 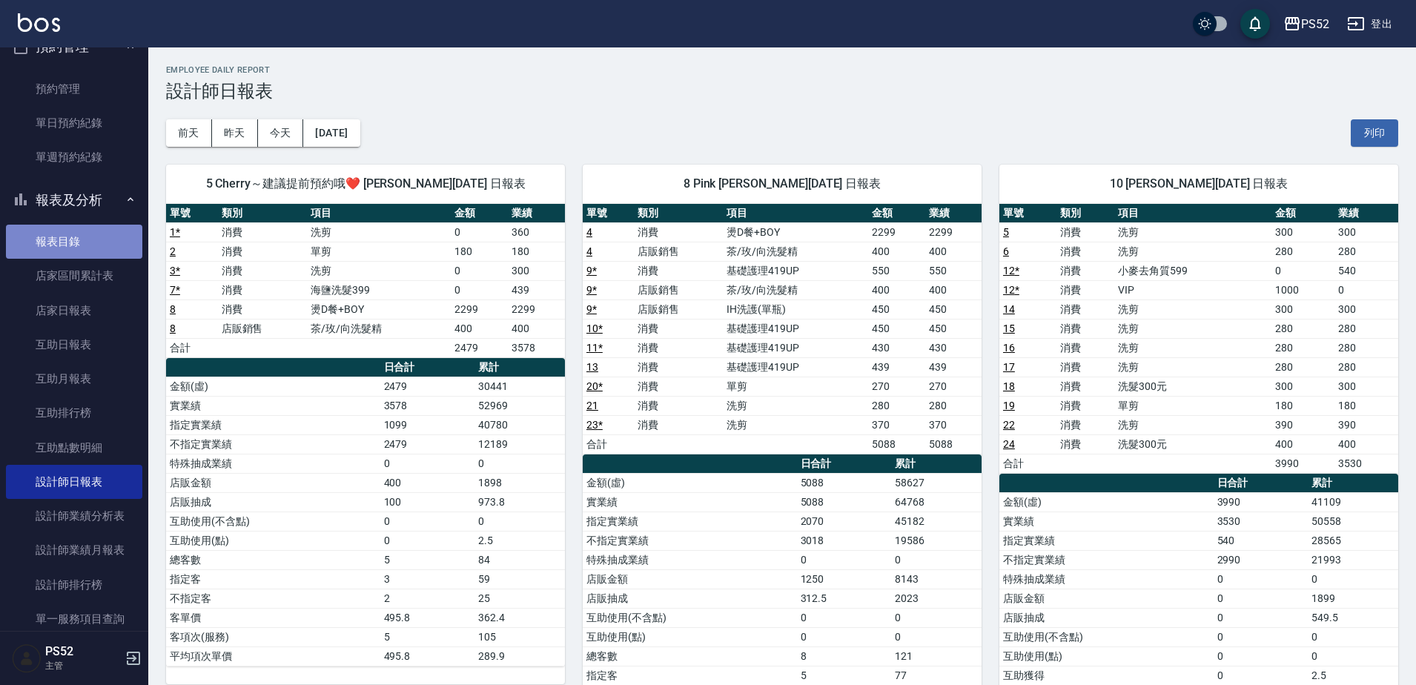 What do you see at coordinates (1260, 560) in the screenshot?
I see `td: 2990` at bounding box center [1260, 560].